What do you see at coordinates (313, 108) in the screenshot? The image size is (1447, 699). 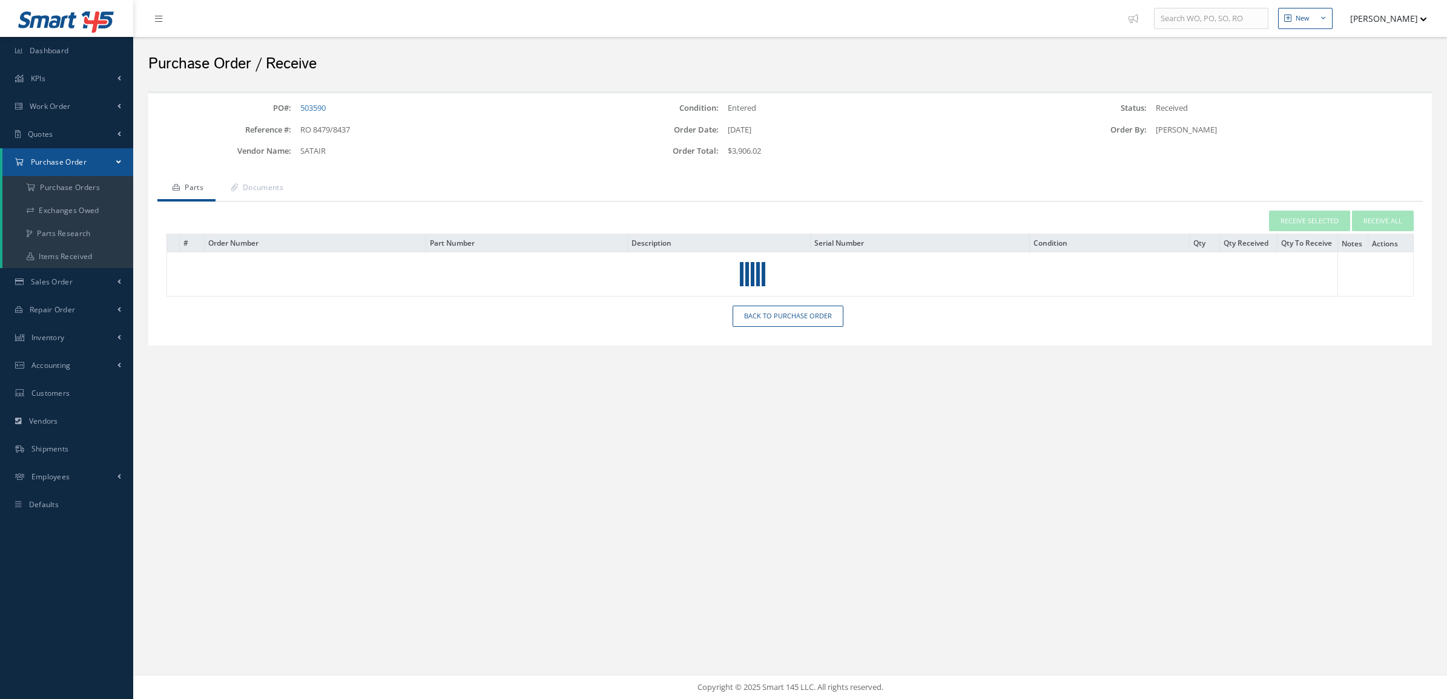 I see `a: 503590` at bounding box center [313, 108].